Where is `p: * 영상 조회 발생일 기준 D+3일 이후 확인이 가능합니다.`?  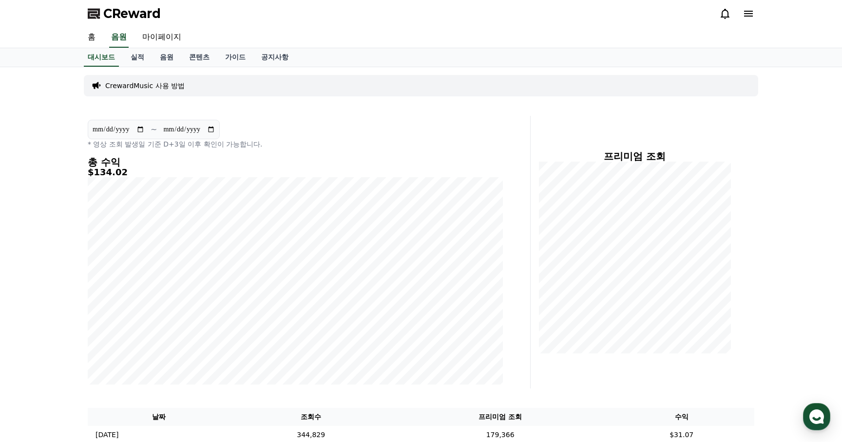
p: * 영상 조회 발생일 기준 D+3일 이후 확인이 가능합니다. is located at coordinates (295, 144).